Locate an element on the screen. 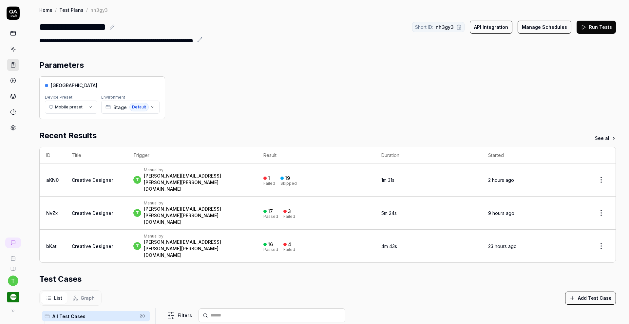 The image size is (629, 324). a: New conversation is located at coordinates (13, 243).